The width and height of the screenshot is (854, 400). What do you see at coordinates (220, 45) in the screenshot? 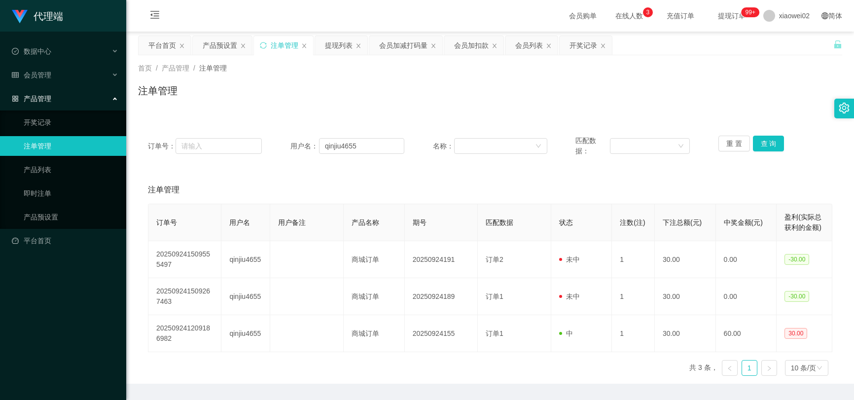
I see `div: 产品预设置` at bounding box center [220, 45].